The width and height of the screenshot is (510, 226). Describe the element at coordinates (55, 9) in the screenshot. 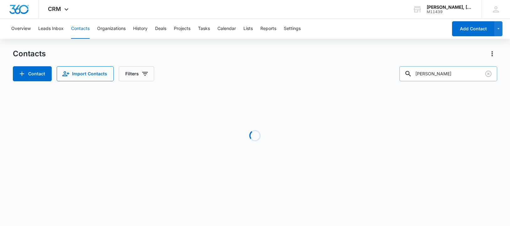

I see `span: CRM` at that location.